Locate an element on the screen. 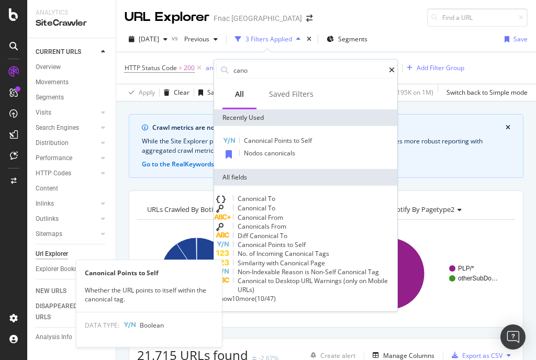 This screenshot has width=536, height=360. div: URL Explorer is located at coordinates (167, 17).